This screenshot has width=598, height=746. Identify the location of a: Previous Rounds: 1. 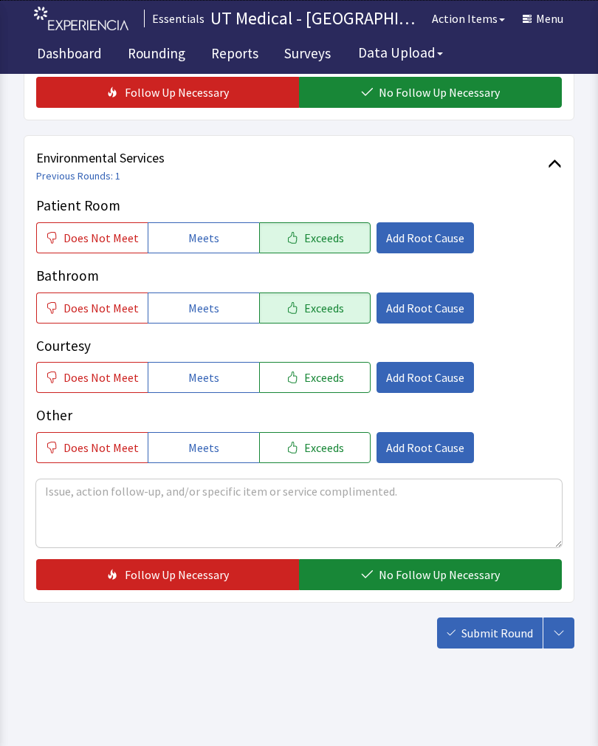
(78, 176).